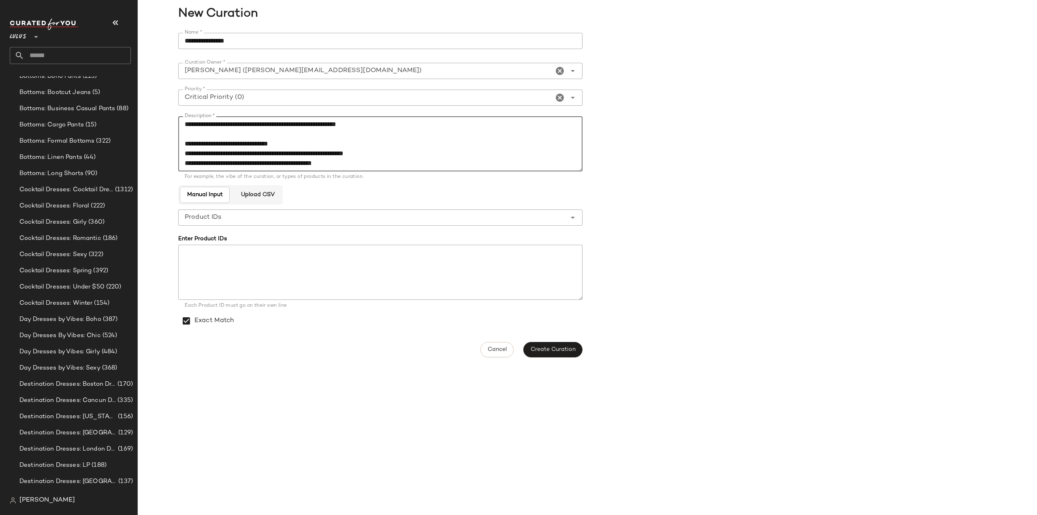  I want to click on span: (524), so click(109, 336).